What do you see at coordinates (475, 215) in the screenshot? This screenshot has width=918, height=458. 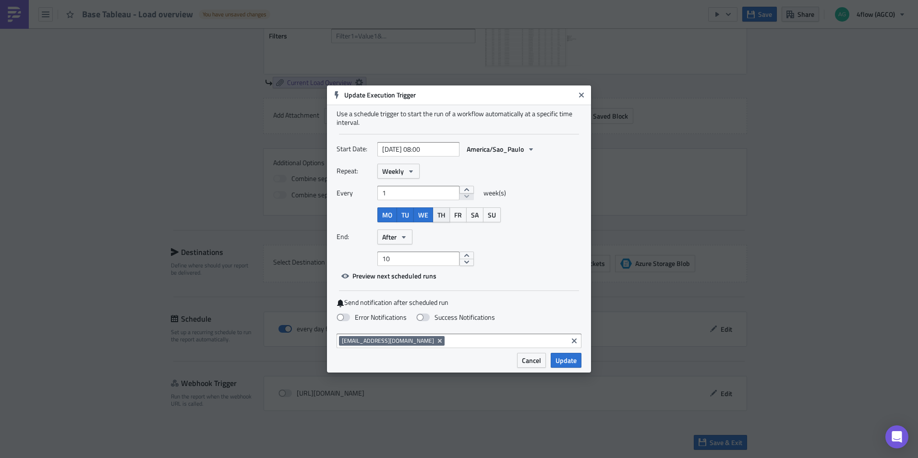 I see `button: SA` at bounding box center [475, 215].